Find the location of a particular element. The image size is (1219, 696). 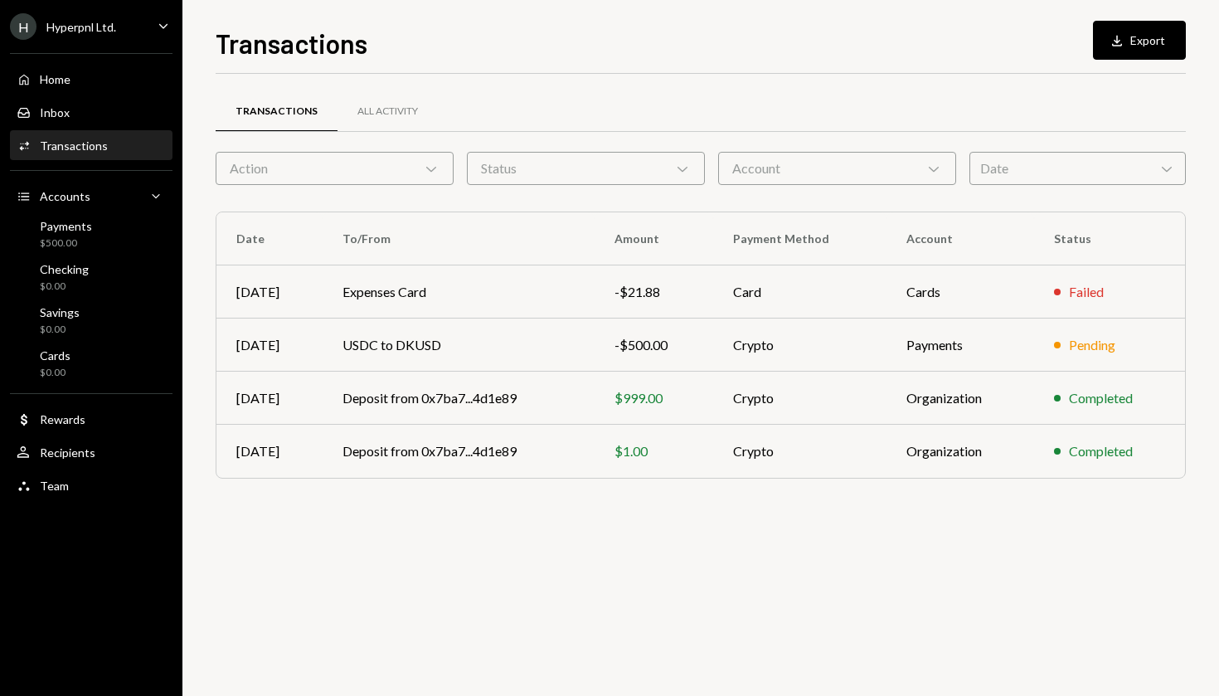

div: Team is located at coordinates (54, 485).